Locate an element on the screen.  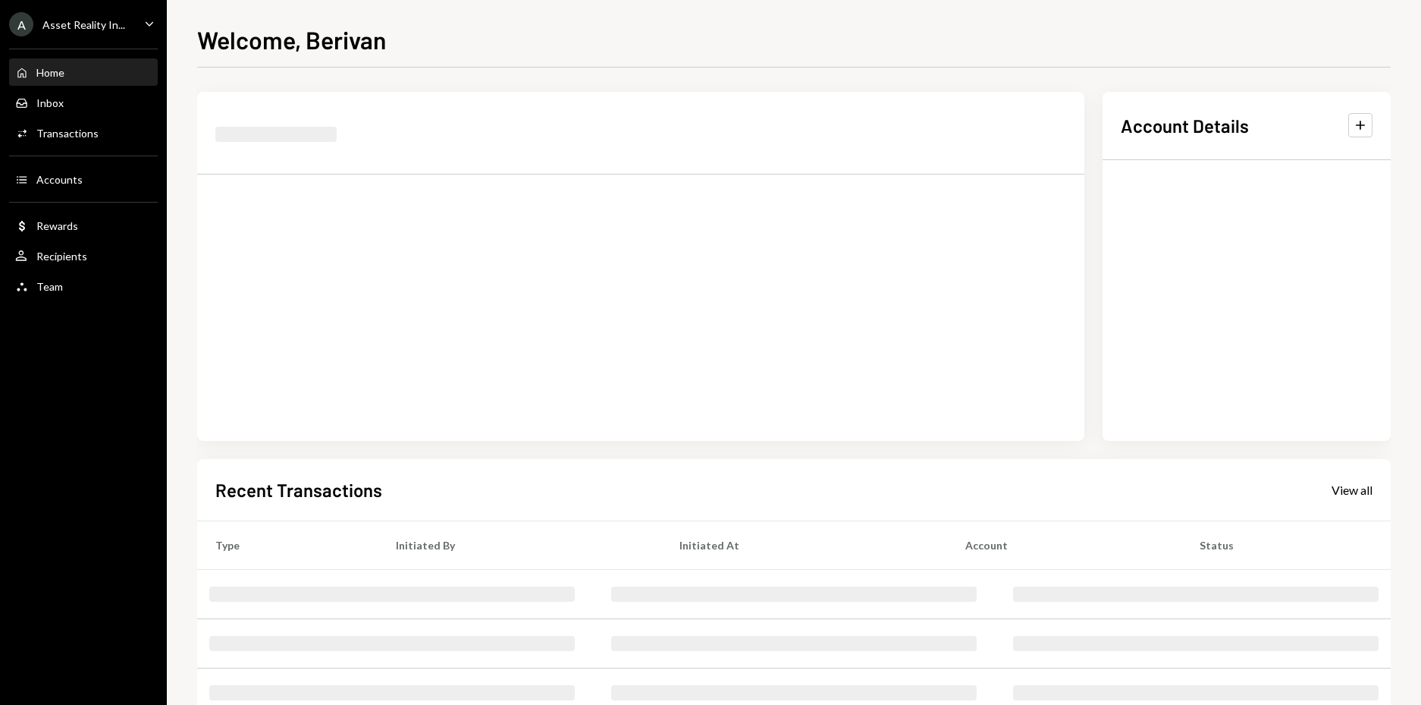
a: Recipients is located at coordinates (83, 256).